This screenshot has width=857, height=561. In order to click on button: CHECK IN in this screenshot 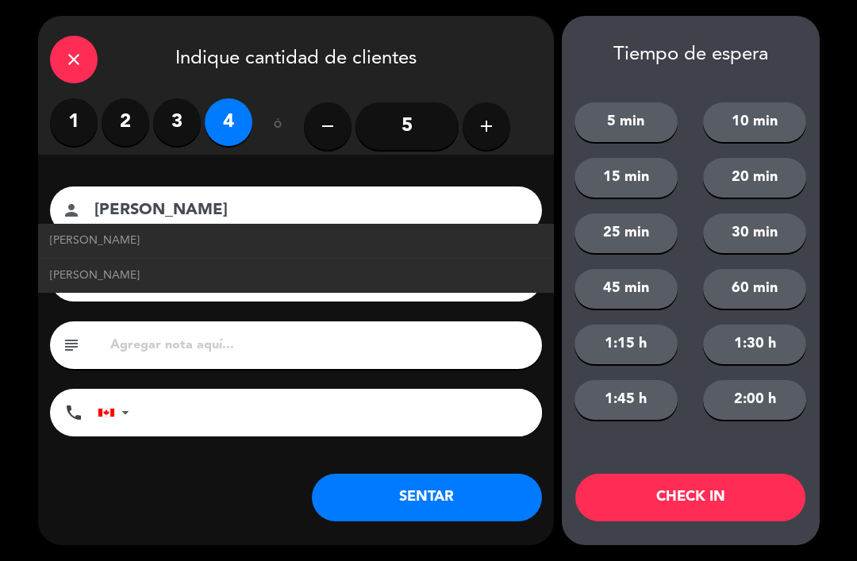, I will do `click(690, 498)`.